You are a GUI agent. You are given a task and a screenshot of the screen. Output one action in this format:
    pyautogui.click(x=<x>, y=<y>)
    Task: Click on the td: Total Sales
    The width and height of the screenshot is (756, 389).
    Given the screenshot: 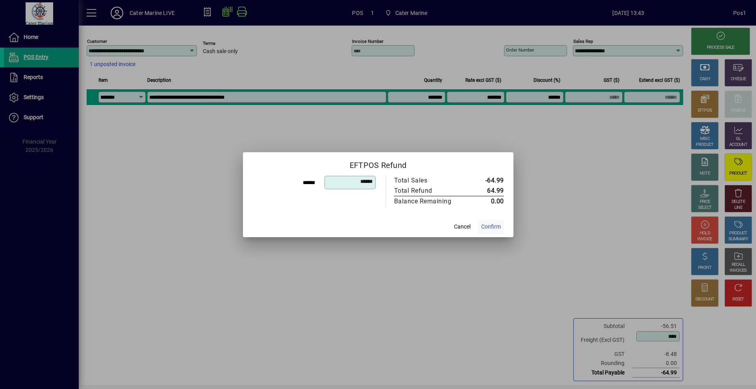 What is the action you would take?
    pyautogui.click(x=431, y=181)
    